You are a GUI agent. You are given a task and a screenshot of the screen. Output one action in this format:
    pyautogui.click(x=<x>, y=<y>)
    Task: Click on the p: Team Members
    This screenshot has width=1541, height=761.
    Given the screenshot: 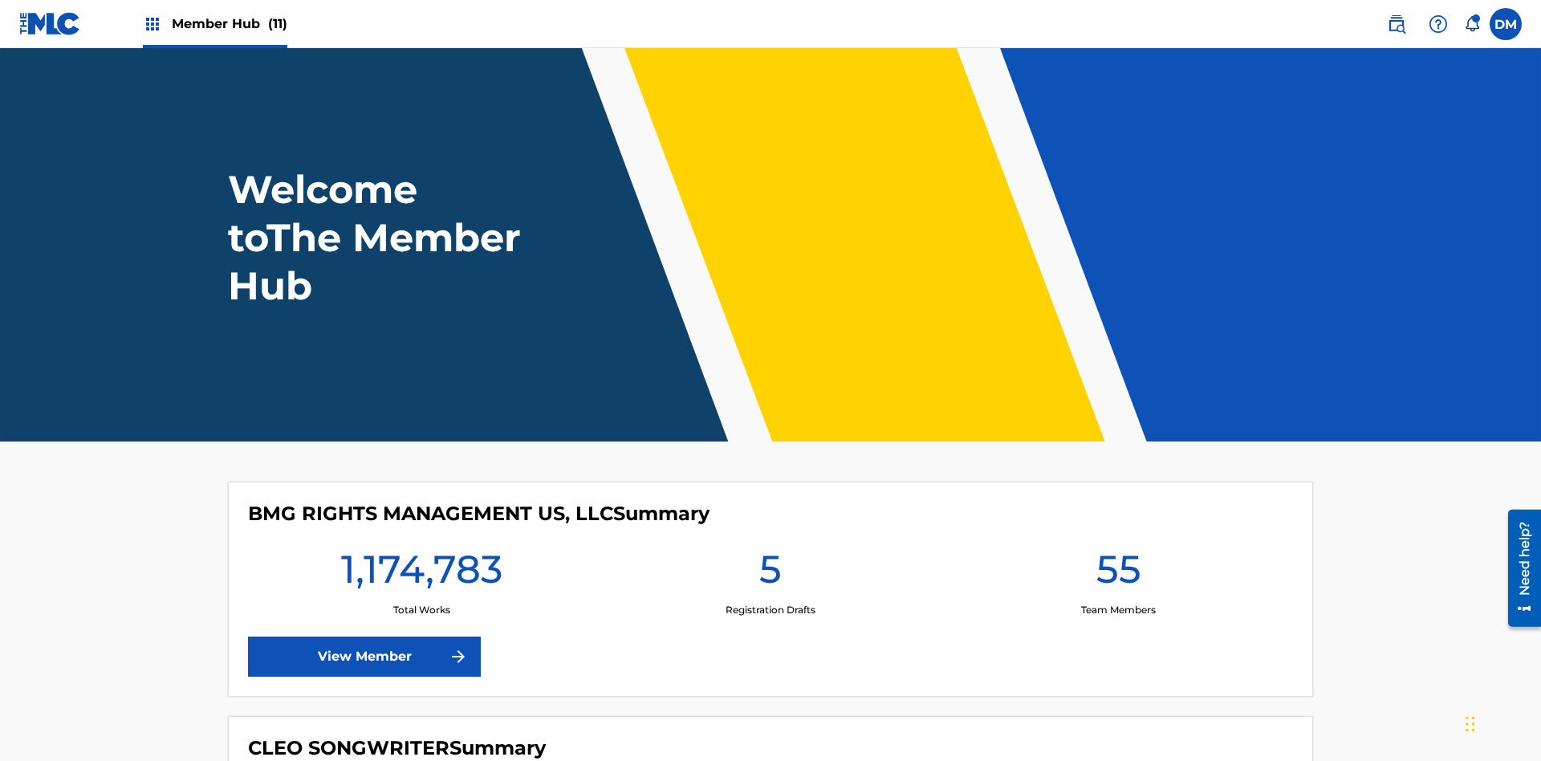 What is the action you would take?
    pyautogui.click(x=1118, y=610)
    